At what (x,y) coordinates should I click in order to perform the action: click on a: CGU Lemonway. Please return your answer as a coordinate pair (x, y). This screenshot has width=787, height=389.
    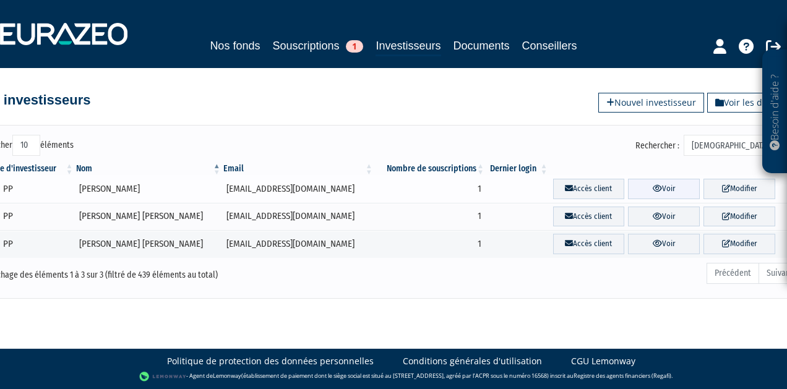
    Looking at the image, I should click on (603, 361).